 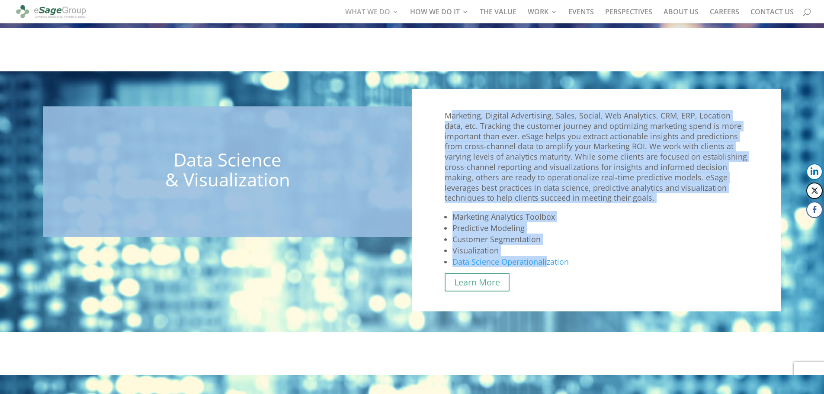 What do you see at coordinates (600, 217) in the screenshot?
I see `li: Marketing Analytics Toolbox` at bounding box center [600, 217].